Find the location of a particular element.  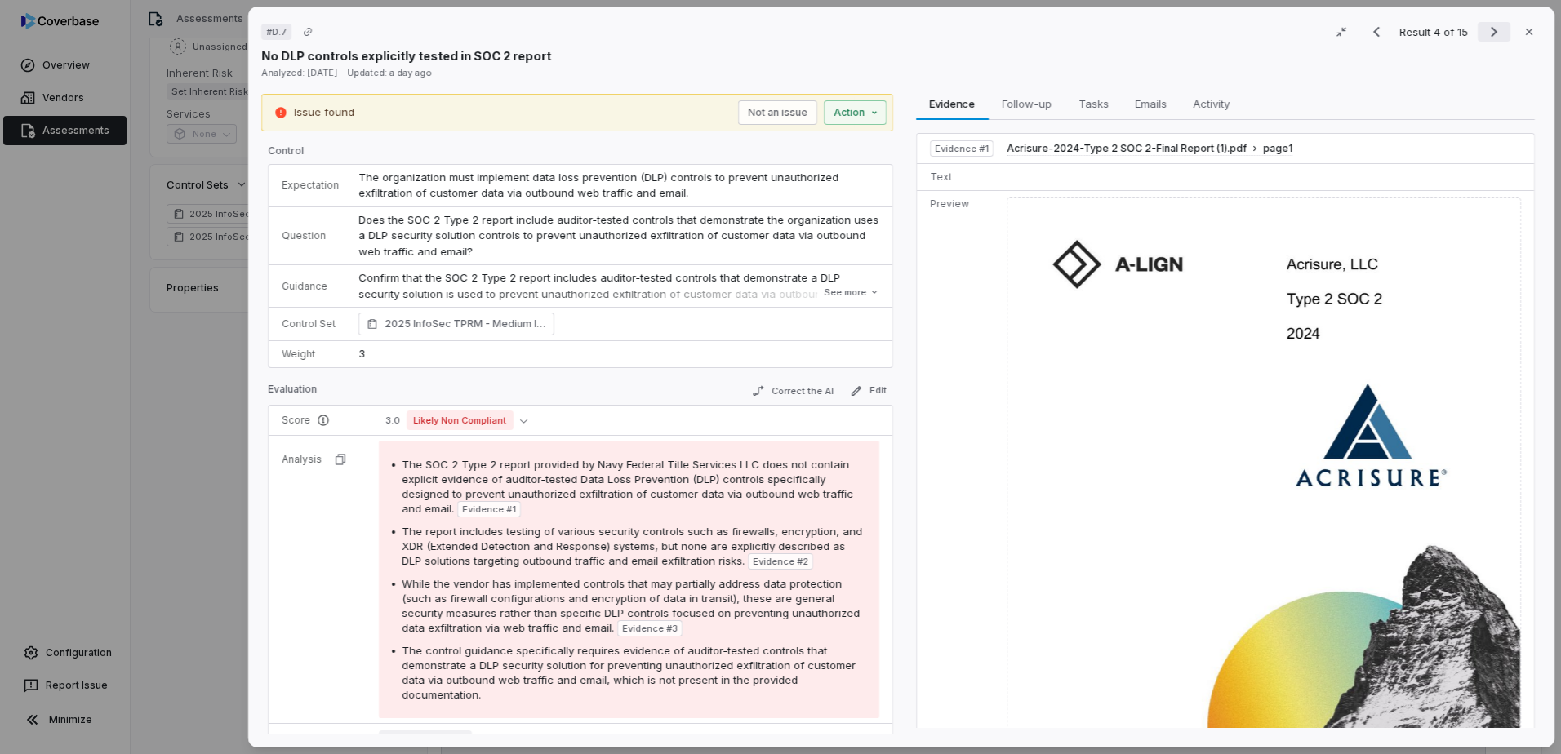

p: No DLP controls explicitly tested in SOC 2 report is located at coordinates (406, 56).